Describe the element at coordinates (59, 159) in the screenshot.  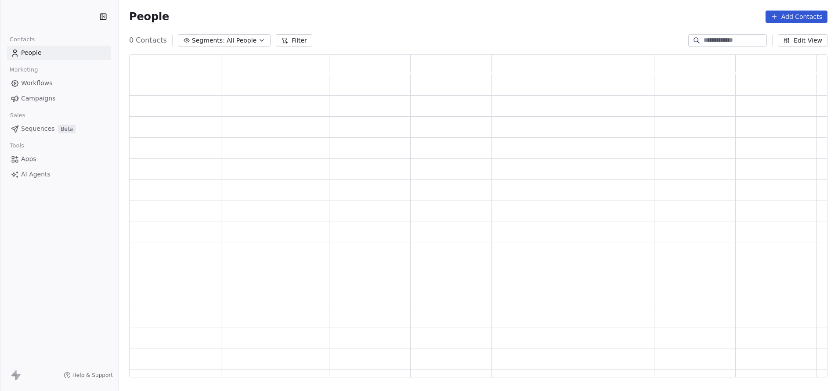
I see `a: Apps` at that location.